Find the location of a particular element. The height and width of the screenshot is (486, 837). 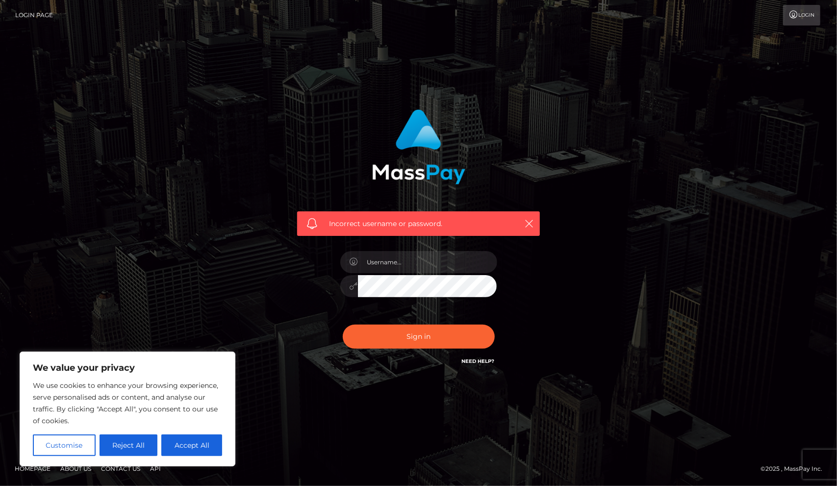

button: Reject All is located at coordinates (128, 445).